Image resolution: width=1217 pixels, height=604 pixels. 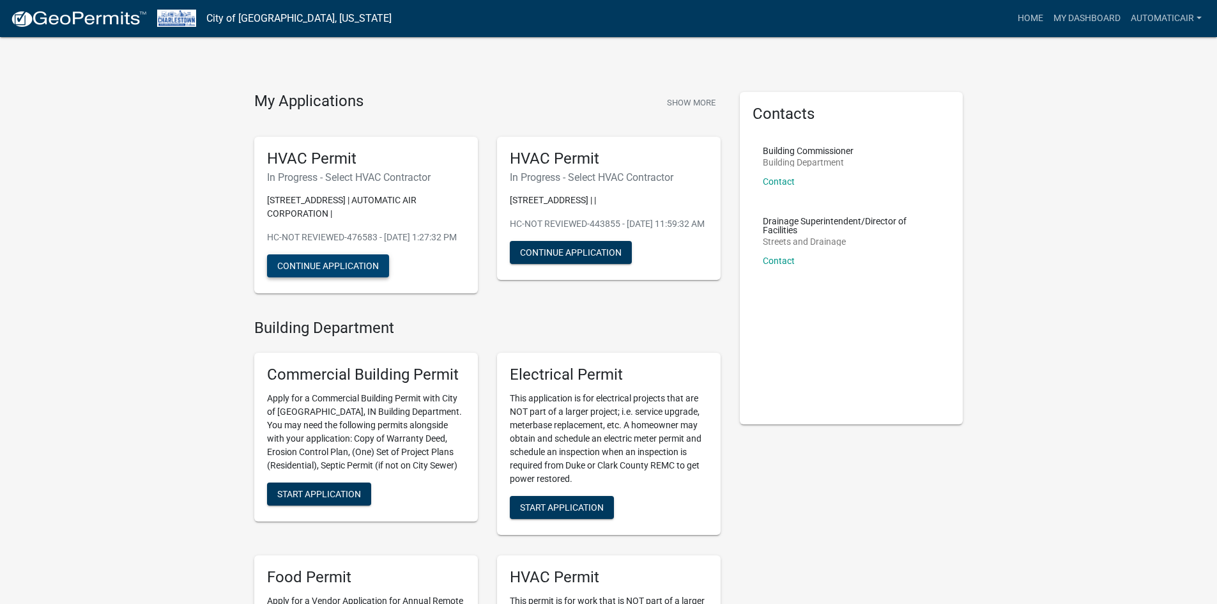 I want to click on a: Home, so click(x=1030, y=19).